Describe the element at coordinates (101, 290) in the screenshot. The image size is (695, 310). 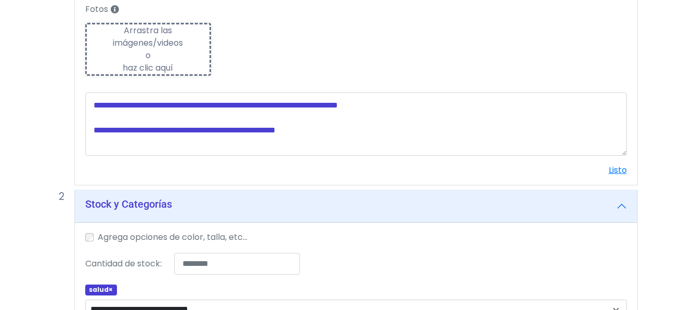
I see `span: salud` at that location.